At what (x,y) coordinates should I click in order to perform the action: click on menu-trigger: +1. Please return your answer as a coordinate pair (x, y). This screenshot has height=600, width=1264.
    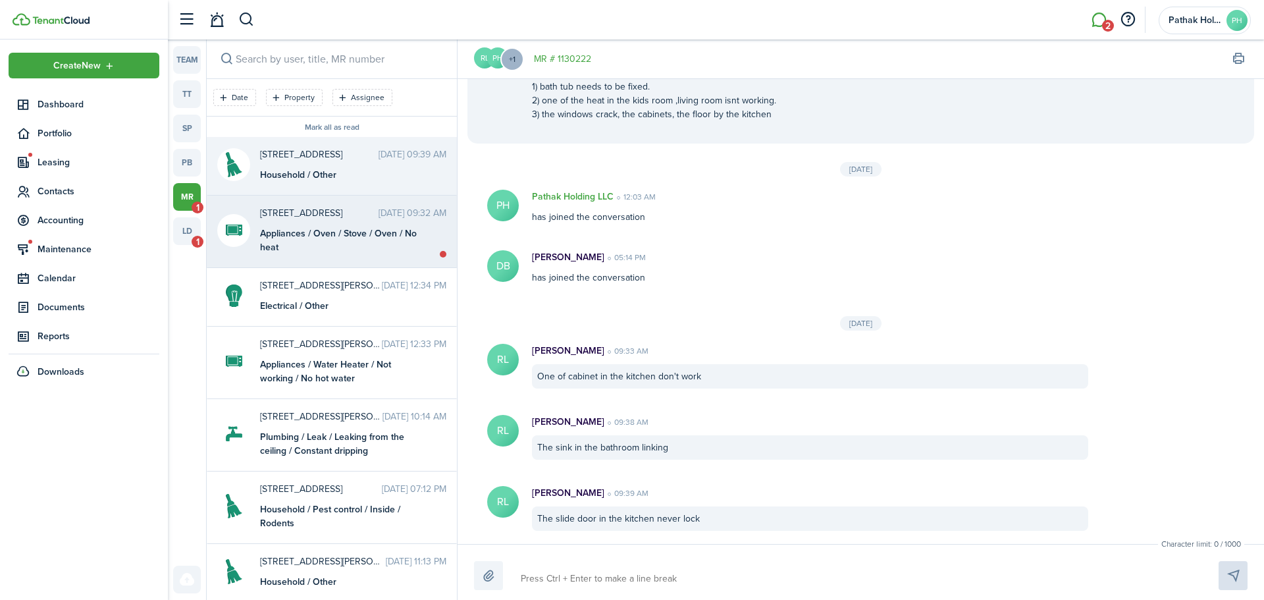
    Looking at the image, I should click on (512, 59).